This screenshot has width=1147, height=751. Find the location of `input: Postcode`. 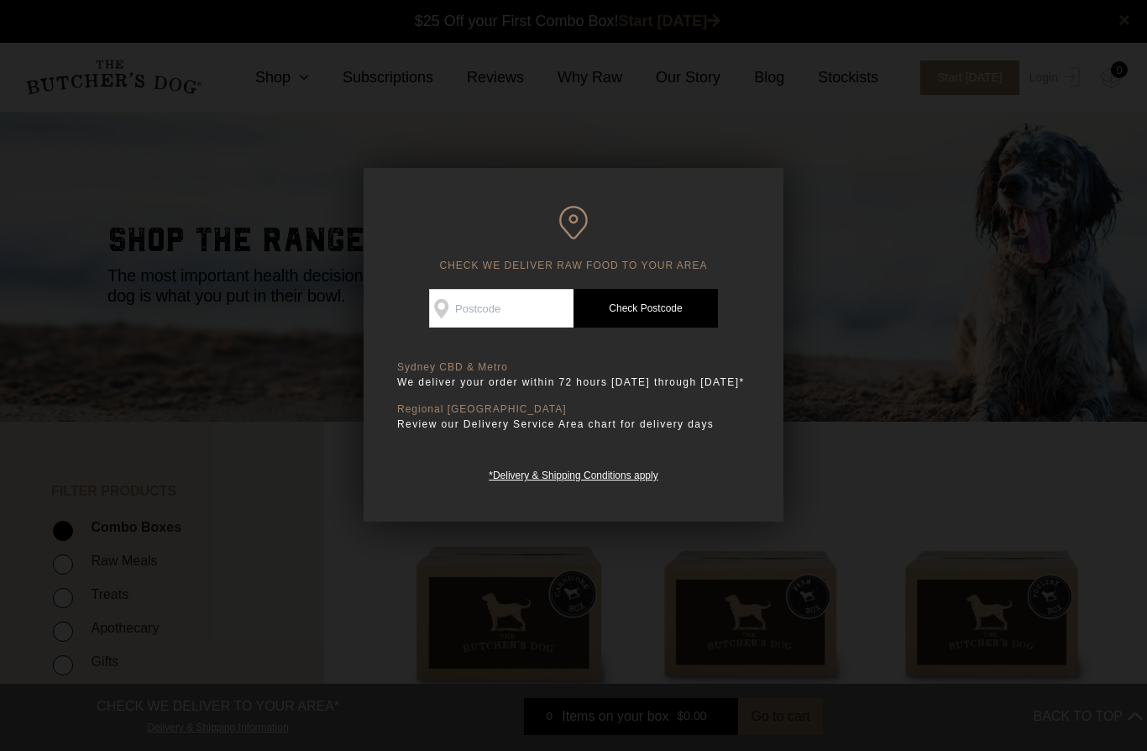

input: Postcode is located at coordinates (501, 308).